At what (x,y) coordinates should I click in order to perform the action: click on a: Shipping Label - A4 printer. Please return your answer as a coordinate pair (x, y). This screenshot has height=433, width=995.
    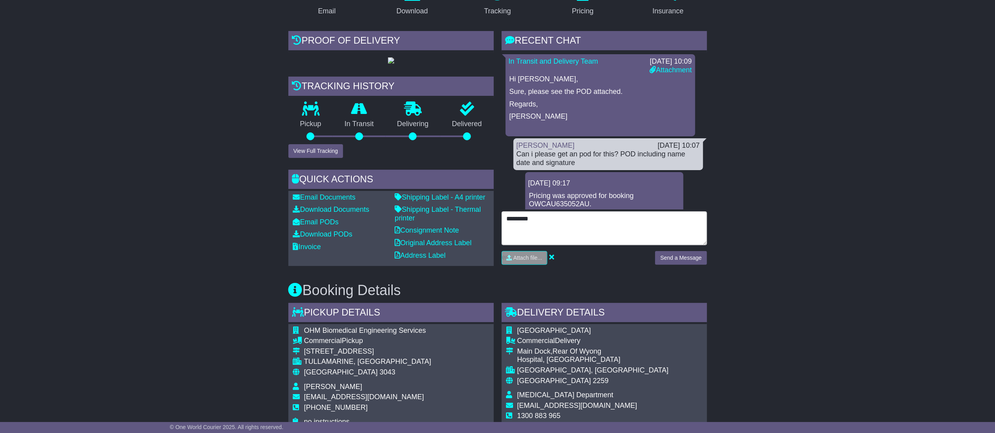
    Looking at the image, I should click on (440, 197).